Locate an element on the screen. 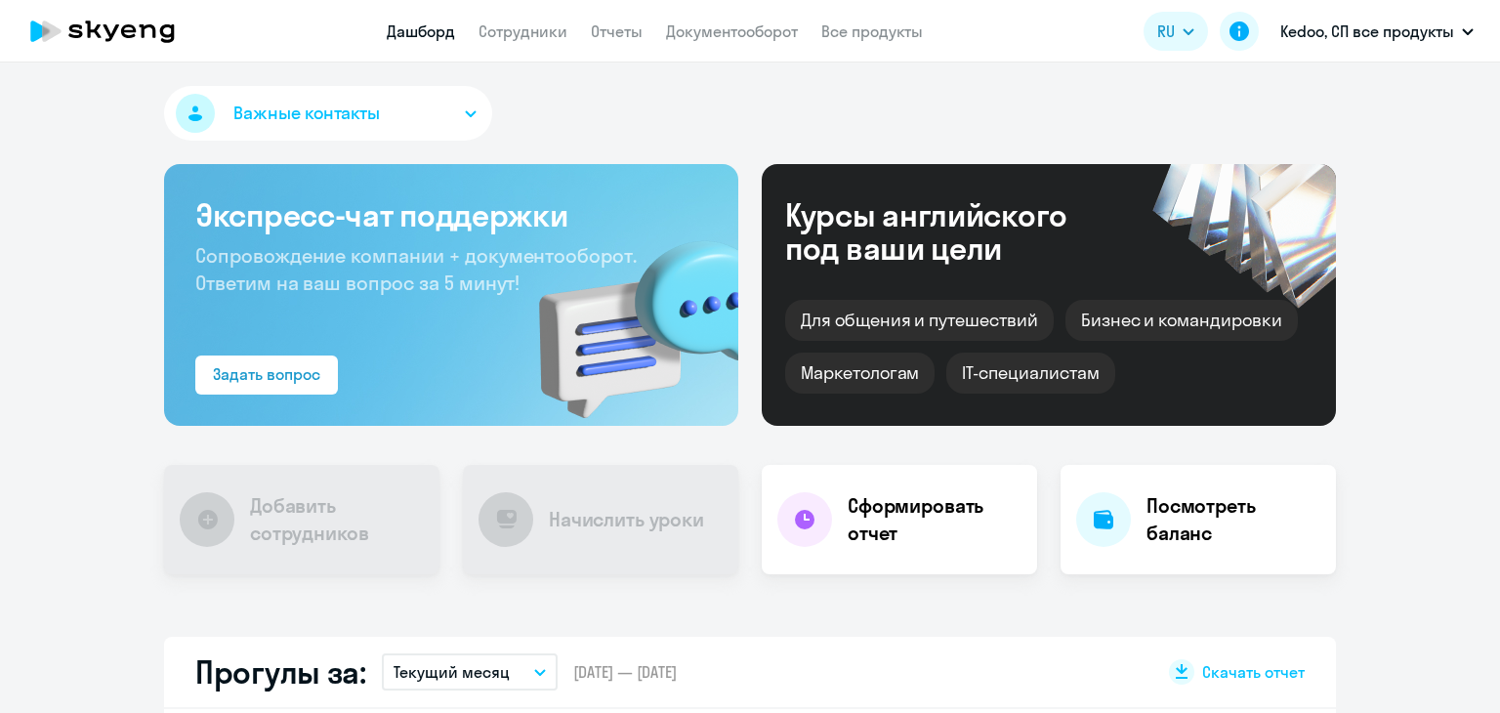 The image size is (1500, 713). button: Kedoo, СП все продукты is located at coordinates (1377, 31).